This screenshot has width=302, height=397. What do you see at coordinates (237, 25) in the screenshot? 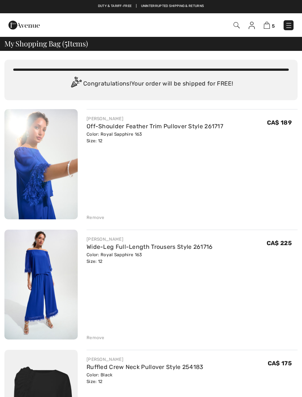
I see `img: Search` at bounding box center [237, 25].